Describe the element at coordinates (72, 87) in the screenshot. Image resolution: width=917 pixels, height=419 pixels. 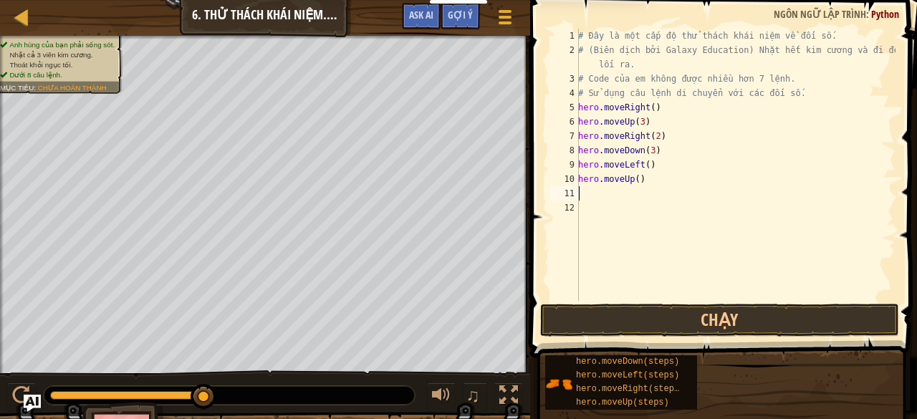
I see `span: Chưa hoàn thành` at that location.